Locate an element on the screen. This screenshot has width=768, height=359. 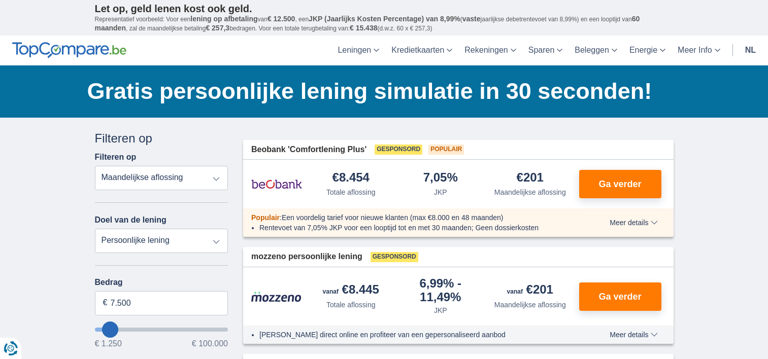
img: product.pl.alt Mozzeno is located at coordinates (277, 297).